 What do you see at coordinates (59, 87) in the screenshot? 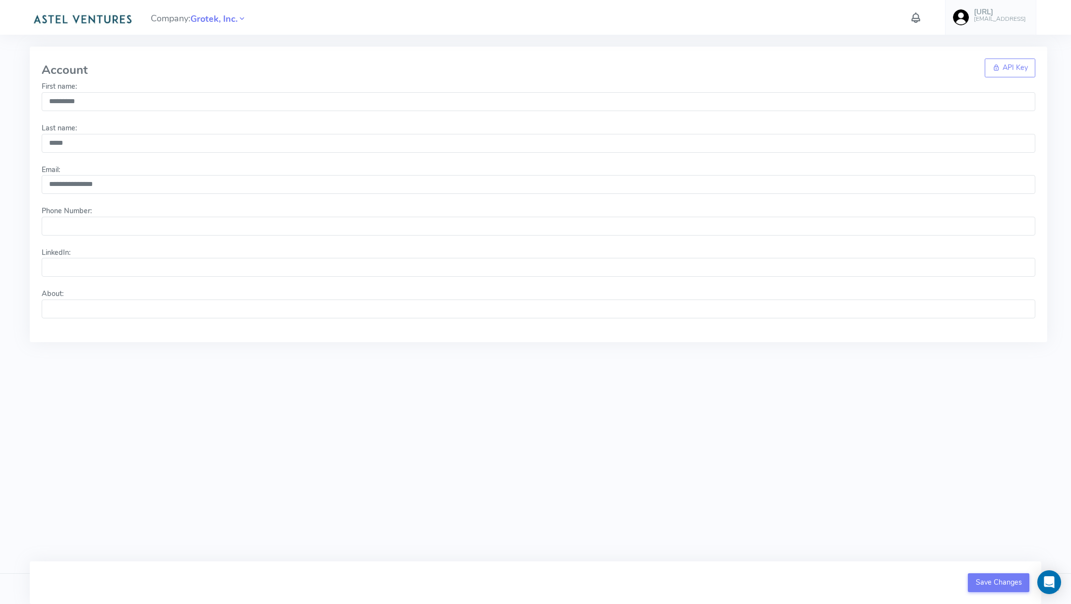
I see `label: First name:` at bounding box center [59, 87].